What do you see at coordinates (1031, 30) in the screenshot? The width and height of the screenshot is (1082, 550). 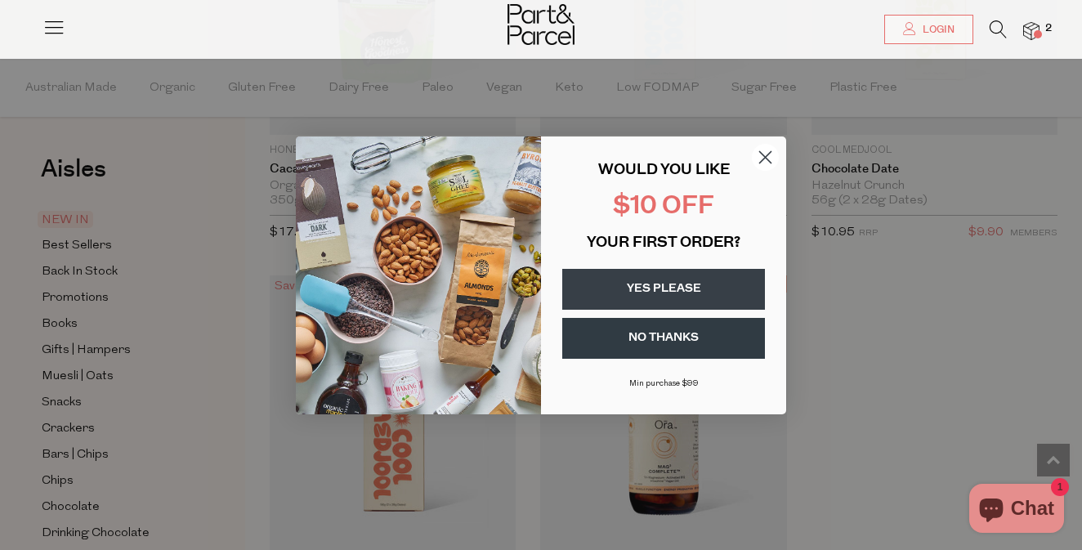 I see `a: 2` at bounding box center [1031, 30].